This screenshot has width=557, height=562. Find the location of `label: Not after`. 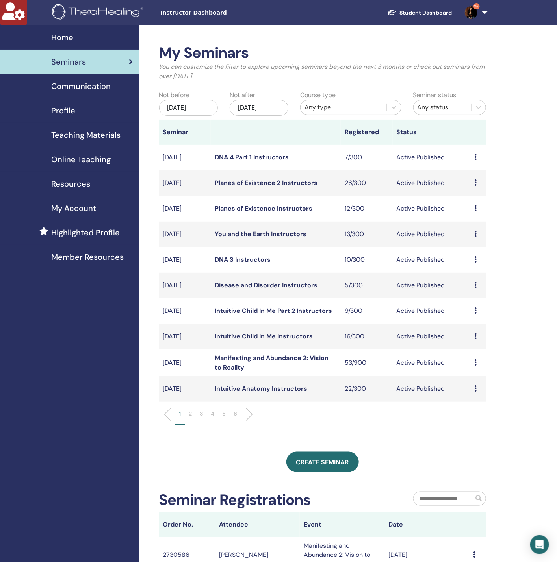

label: Not after is located at coordinates (242, 95).